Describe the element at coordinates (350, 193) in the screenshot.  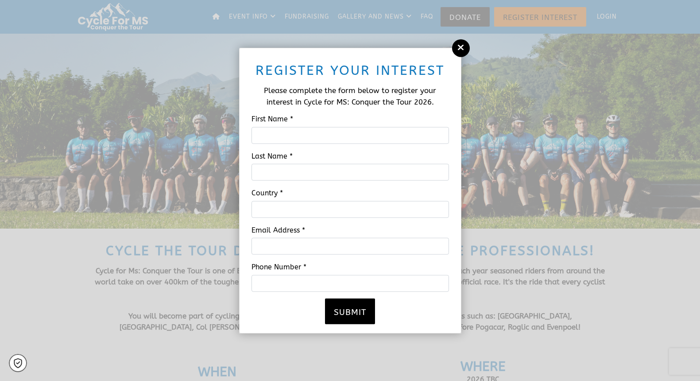
I see `label: Country *` at that location.